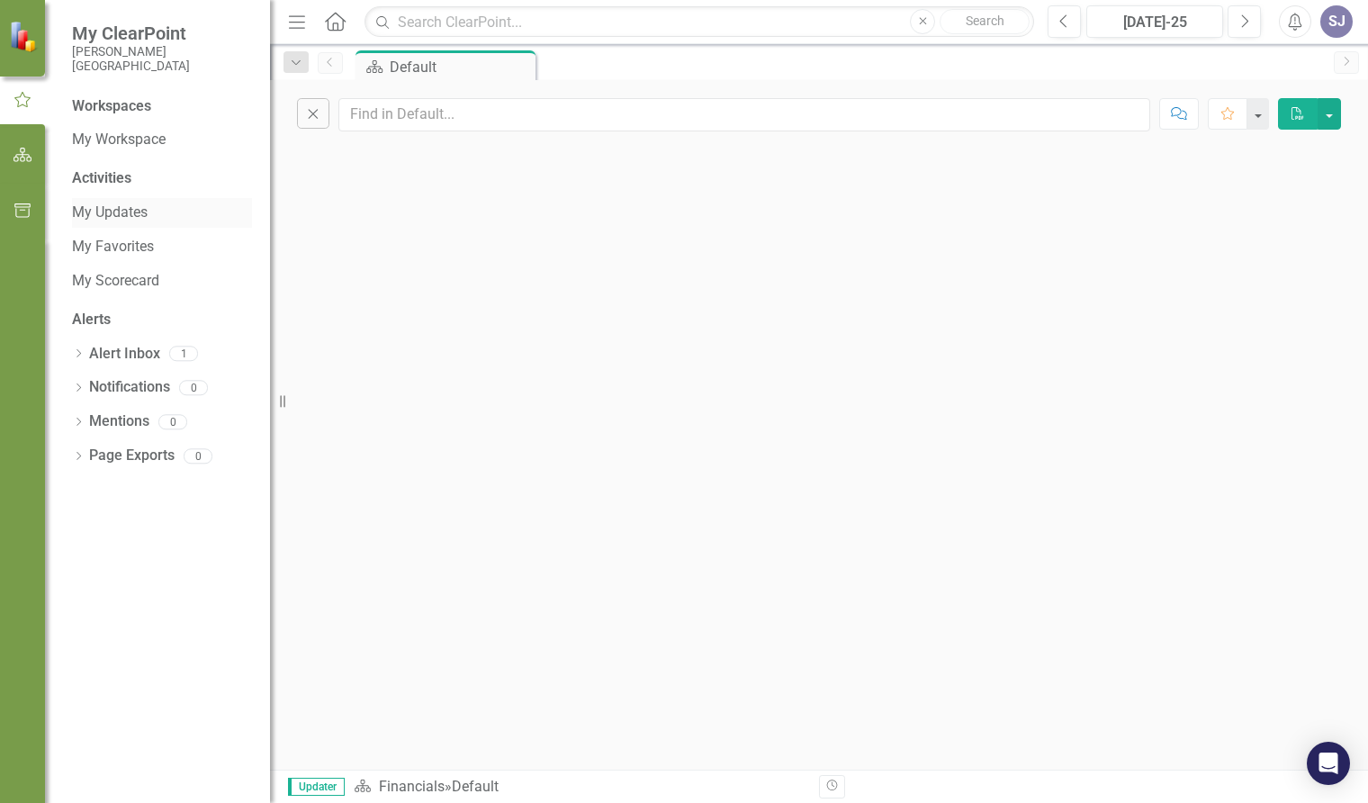 Image resolution: width=1368 pixels, height=803 pixels. Describe the element at coordinates (1336, 22) in the screenshot. I see `button: SJ` at that location.